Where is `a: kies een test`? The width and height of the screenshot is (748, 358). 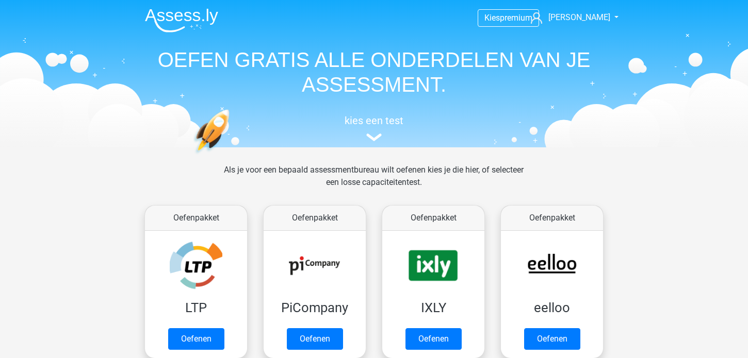
a: kies een test is located at coordinates (374, 128).